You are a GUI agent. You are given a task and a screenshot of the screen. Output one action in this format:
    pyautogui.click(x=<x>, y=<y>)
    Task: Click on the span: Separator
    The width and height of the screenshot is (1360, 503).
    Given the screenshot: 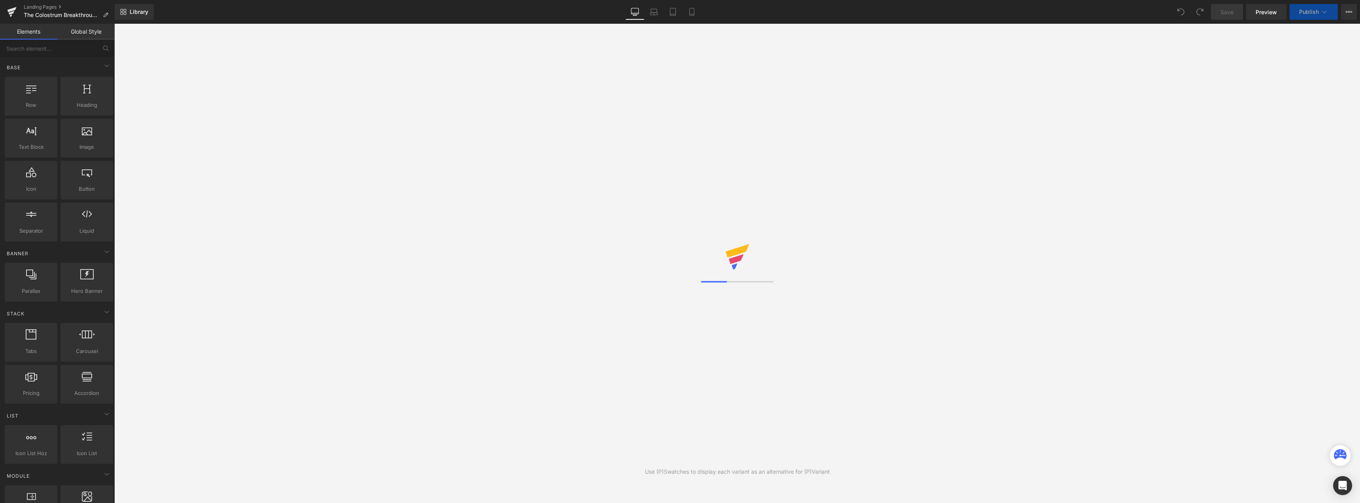 What is the action you would take?
    pyautogui.click(x=31, y=231)
    